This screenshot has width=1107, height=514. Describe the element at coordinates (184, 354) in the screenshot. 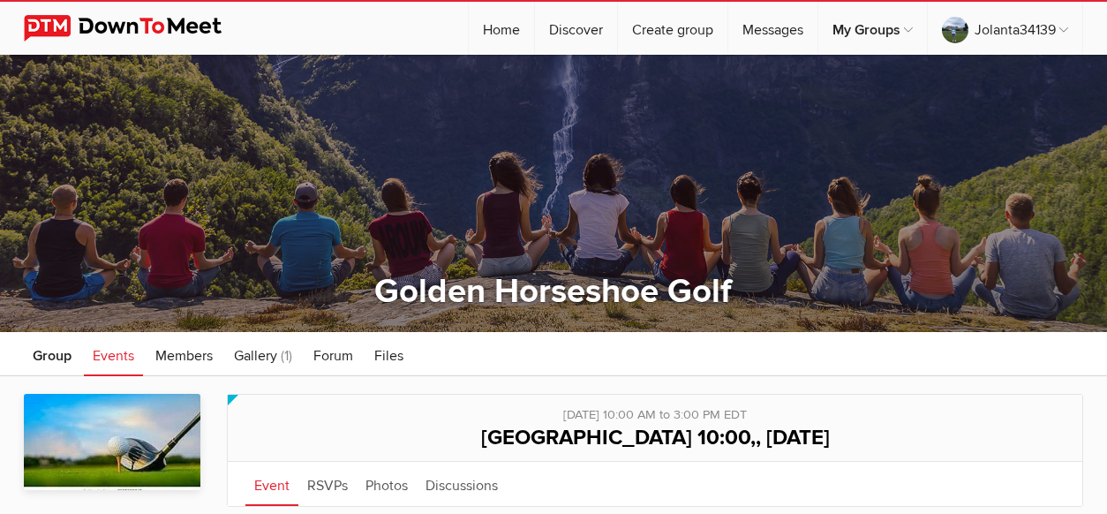

I see `a: Members` at that location.